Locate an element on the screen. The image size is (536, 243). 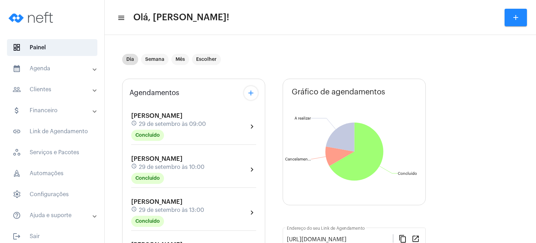
mat-panel-title: Agenda is located at coordinates (53, 68).